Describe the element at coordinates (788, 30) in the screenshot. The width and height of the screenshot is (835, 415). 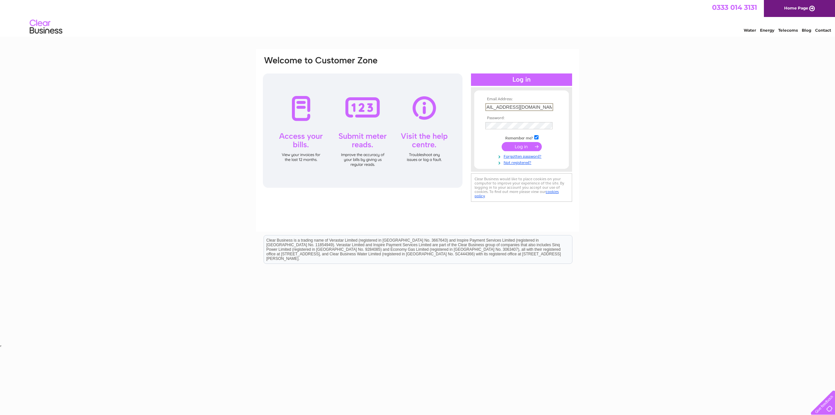
I see `a: Telecoms` at that location.